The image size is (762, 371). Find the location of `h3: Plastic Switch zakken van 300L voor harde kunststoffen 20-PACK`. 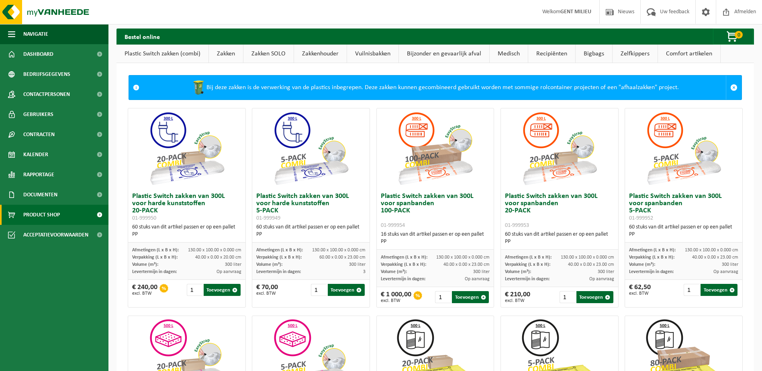

h3: Plastic Switch zakken van 300L voor harde kunststoffen 20-PACK is located at coordinates (187, 207).